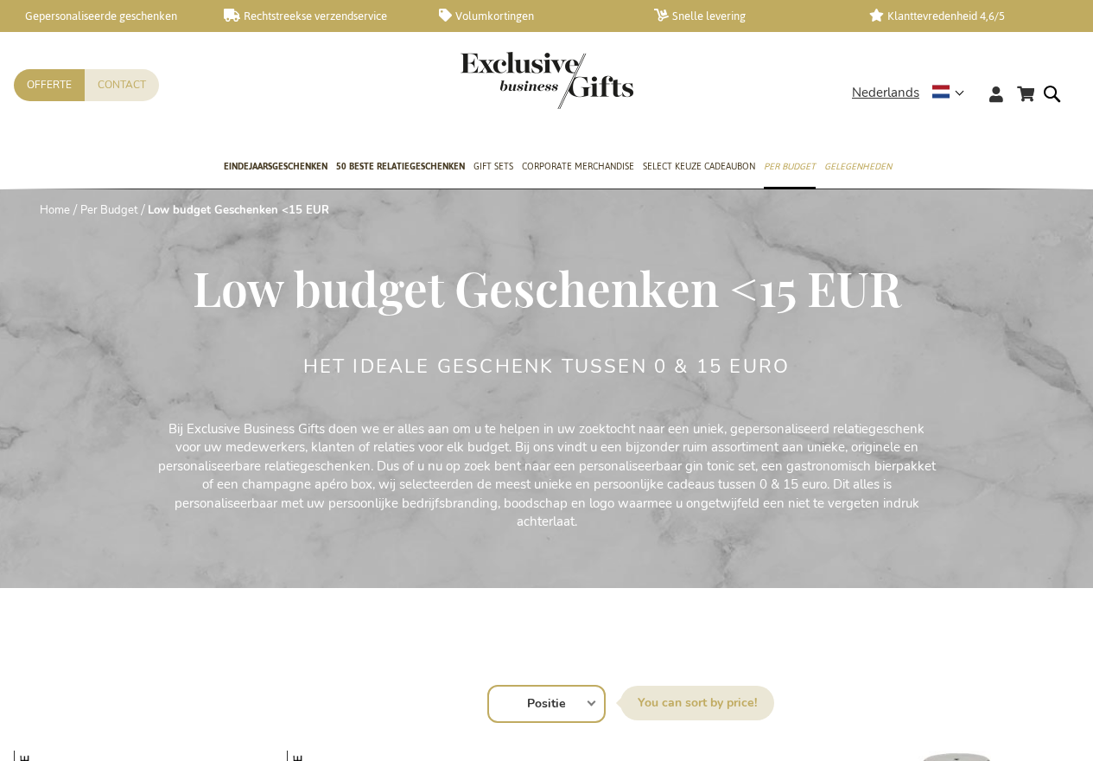 The image size is (1093, 761). What do you see at coordinates (698, 703) in the screenshot?
I see `label: Sorteer op` at bounding box center [698, 703].